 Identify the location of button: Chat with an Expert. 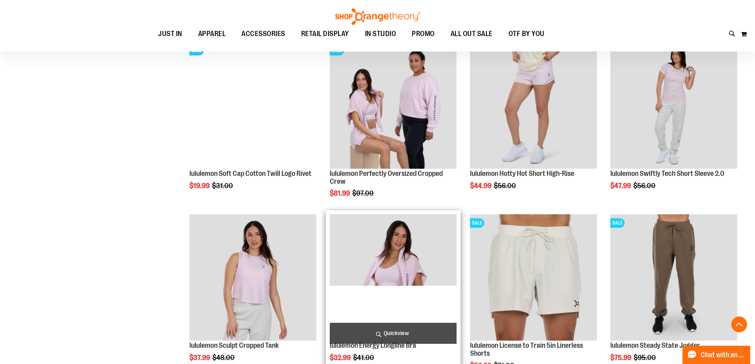
(716, 355).